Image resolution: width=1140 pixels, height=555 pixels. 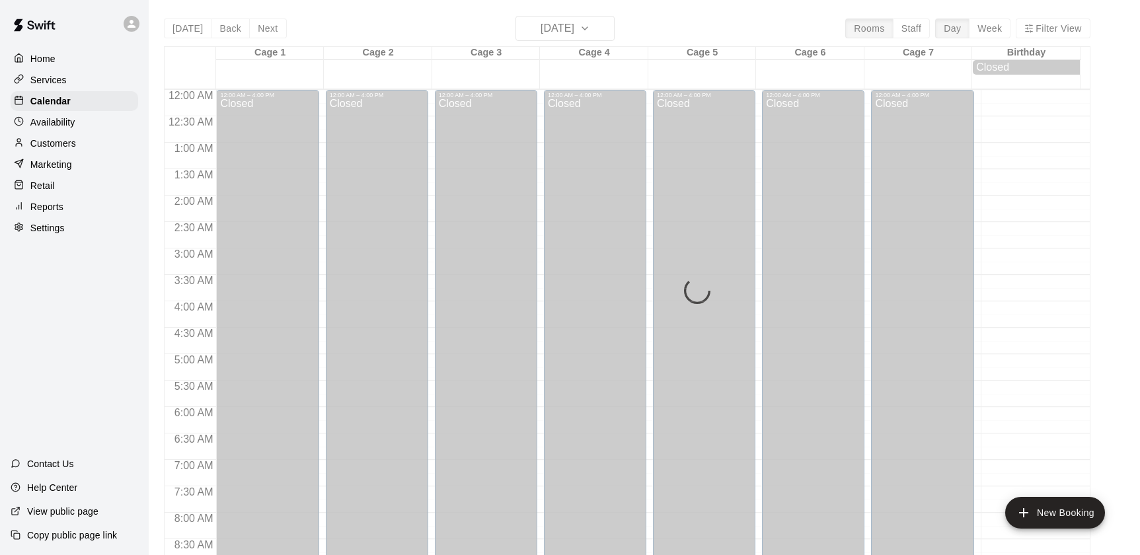 I want to click on div: Marketing, so click(x=74, y=165).